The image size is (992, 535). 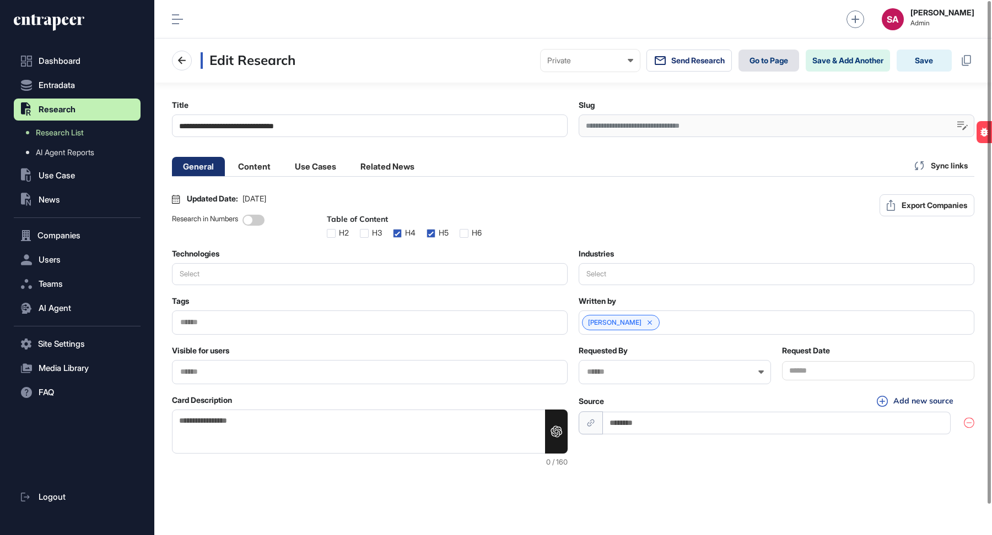 What do you see at coordinates (59, 61) in the screenshot?
I see `span: Dashboard` at bounding box center [59, 61].